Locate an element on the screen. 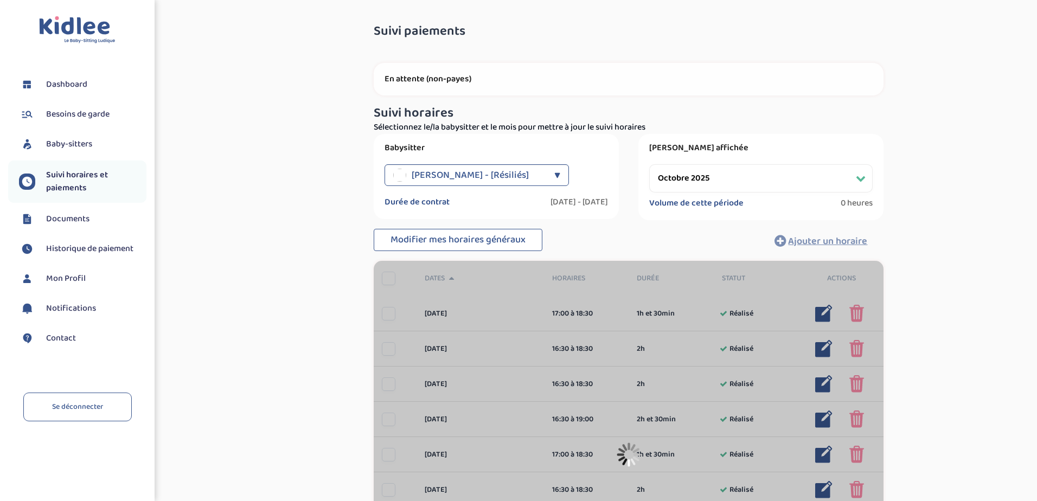 Image resolution: width=1037 pixels, height=501 pixels. a: Historique de paiement is located at coordinates (82, 249).